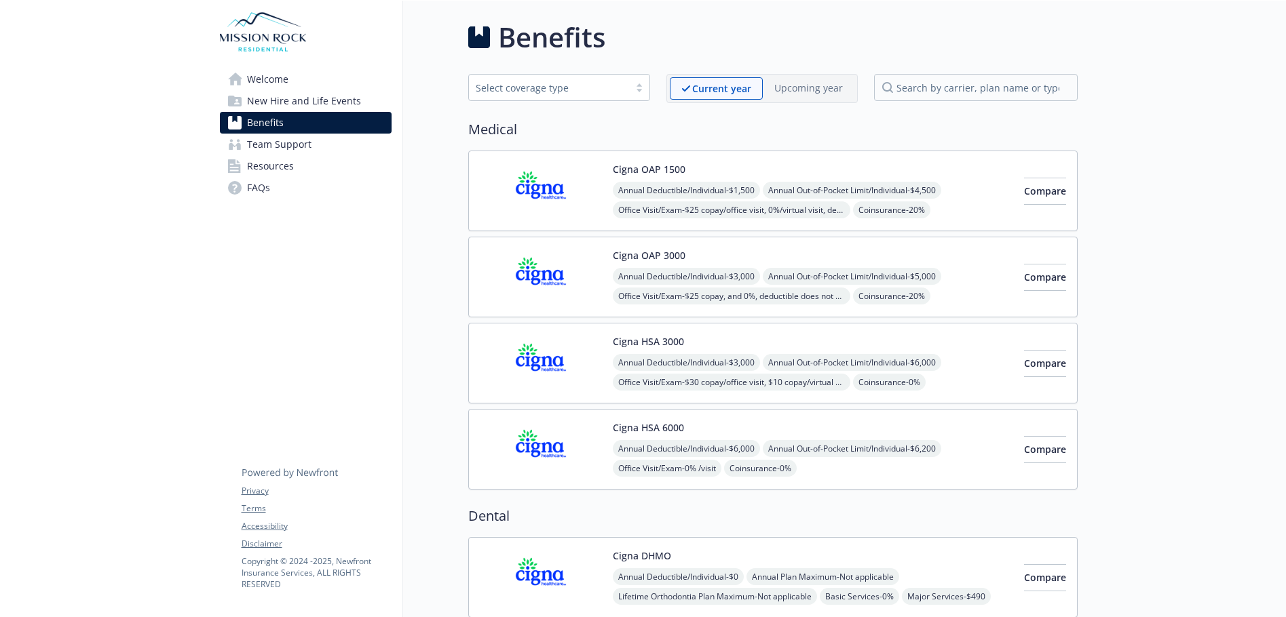  Describe the element at coordinates (267, 79) in the screenshot. I see `span: Welcome` at that location.